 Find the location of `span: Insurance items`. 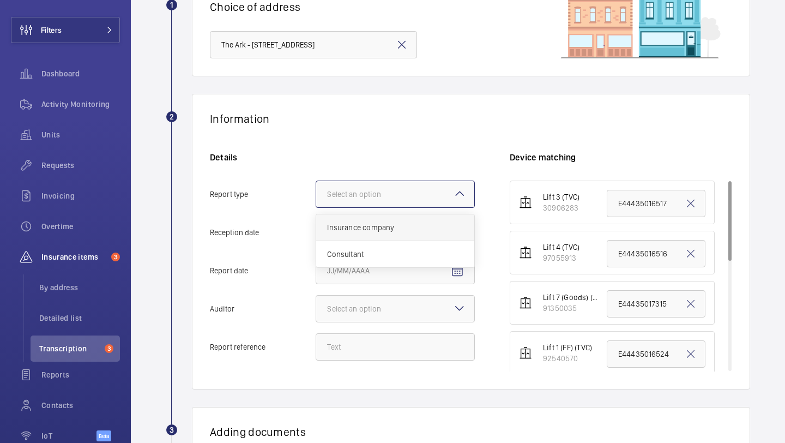

span: Insurance items is located at coordinates (74, 257).